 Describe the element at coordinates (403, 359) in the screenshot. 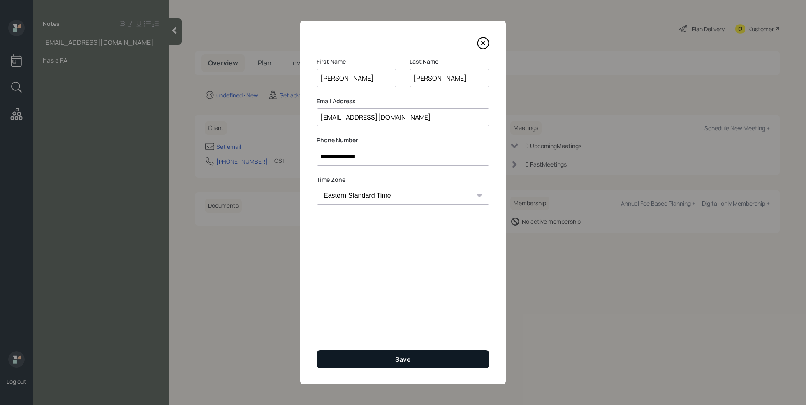

I see `button: Save` at that location.